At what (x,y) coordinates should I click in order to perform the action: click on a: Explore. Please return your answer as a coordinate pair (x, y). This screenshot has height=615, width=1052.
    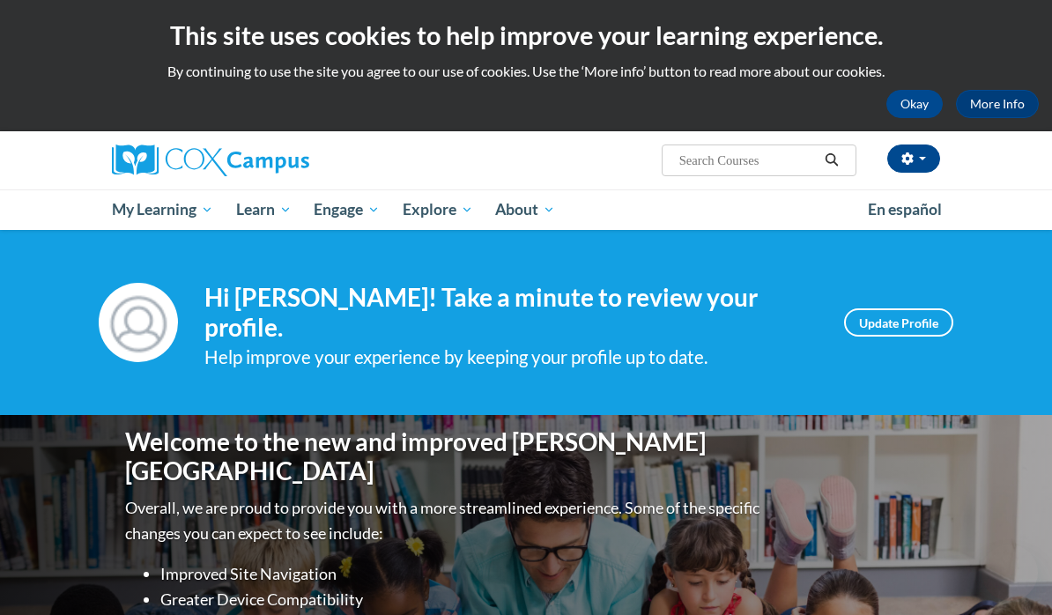
    Looking at the image, I should click on (438, 210).